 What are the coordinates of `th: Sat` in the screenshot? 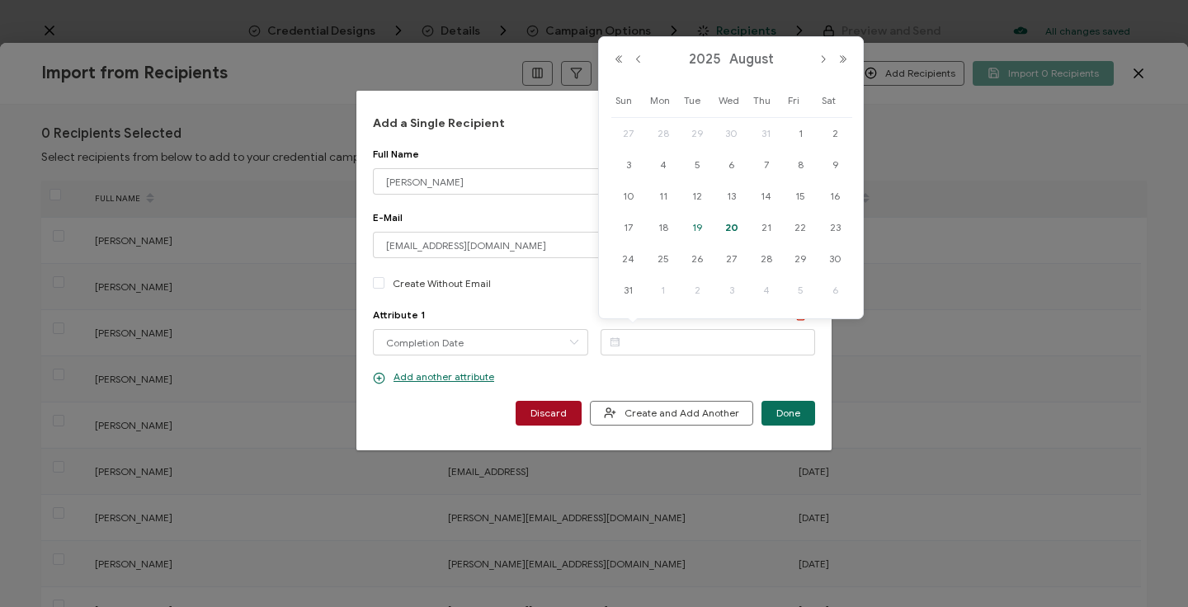 It's located at (835, 101).